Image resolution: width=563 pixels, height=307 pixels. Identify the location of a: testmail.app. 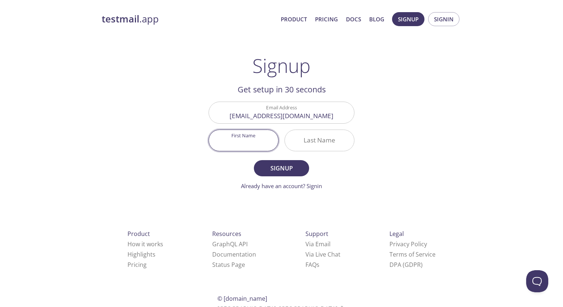
(188, 19).